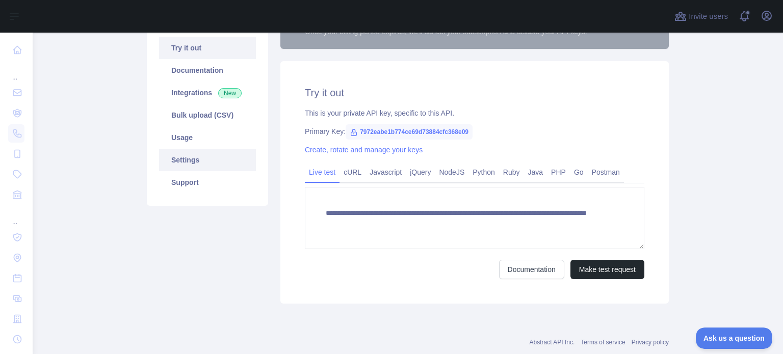 The height and width of the screenshot is (354, 783). Describe the element at coordinates (606, 172) in the screenshot. I see `a: Postman` at that location.